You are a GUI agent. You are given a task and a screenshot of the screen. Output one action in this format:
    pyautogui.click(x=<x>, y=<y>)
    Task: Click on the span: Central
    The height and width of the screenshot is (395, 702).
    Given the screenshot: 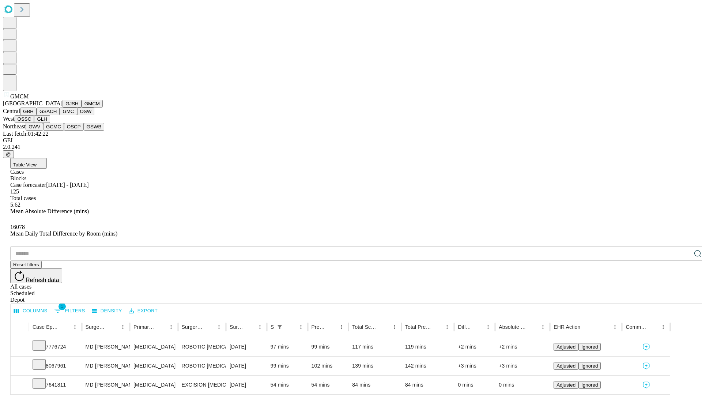 What is the action you would take?
    pyautogui.click(x=11, y=111)
    